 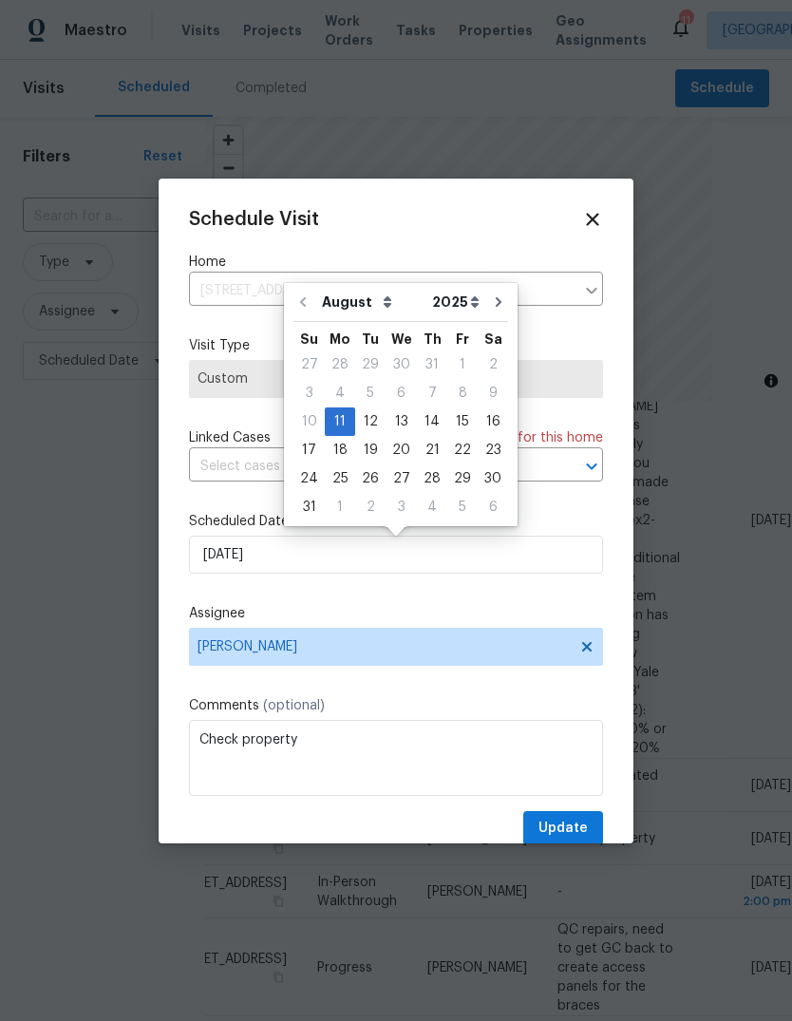 I want to click on div: Tue Aug 26 2025, so click(x=370, y=479).